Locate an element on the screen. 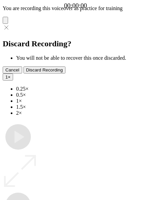 This screenshot has height=200, width=151. span: 1 is located at coordinates (6, 77).